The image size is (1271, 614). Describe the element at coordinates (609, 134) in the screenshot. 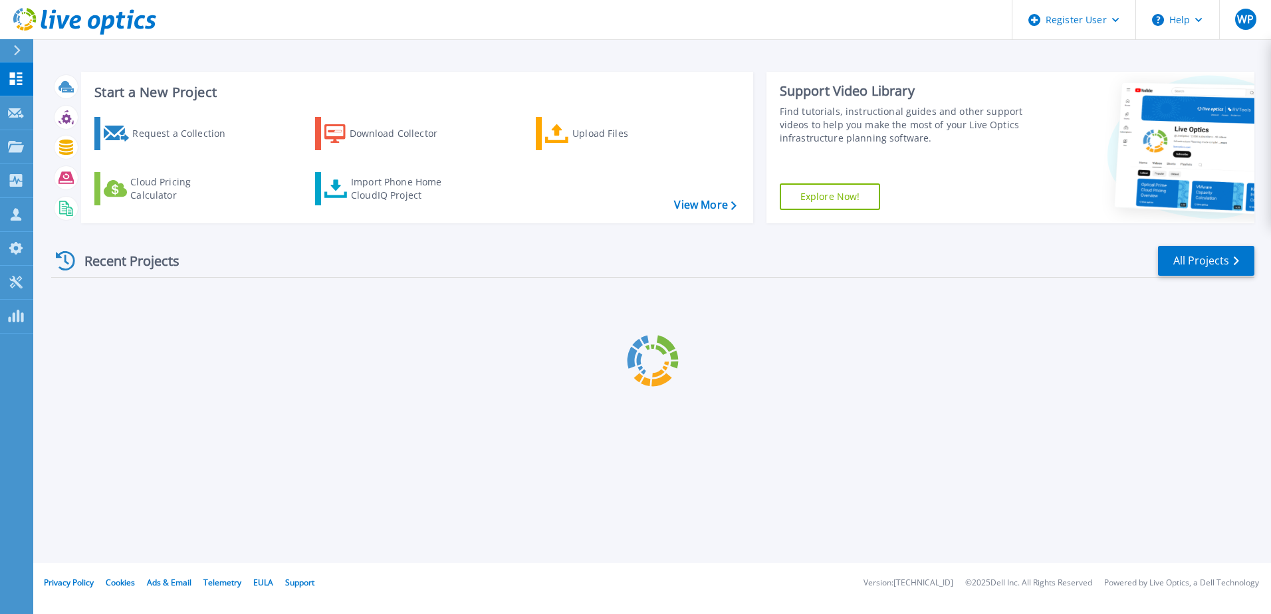

I see `a: Upload Files` at that location.